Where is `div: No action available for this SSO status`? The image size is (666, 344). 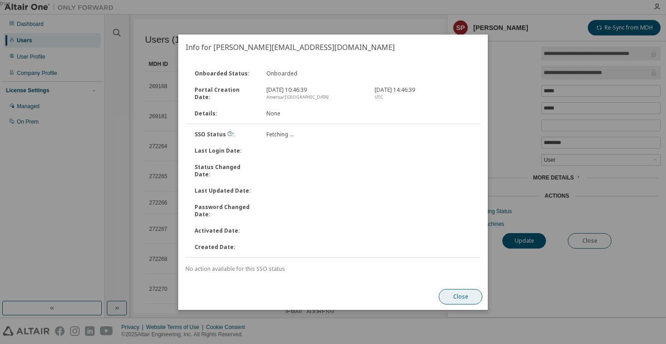
div: No action available for this SSO status is located at coordinates (333, 269).